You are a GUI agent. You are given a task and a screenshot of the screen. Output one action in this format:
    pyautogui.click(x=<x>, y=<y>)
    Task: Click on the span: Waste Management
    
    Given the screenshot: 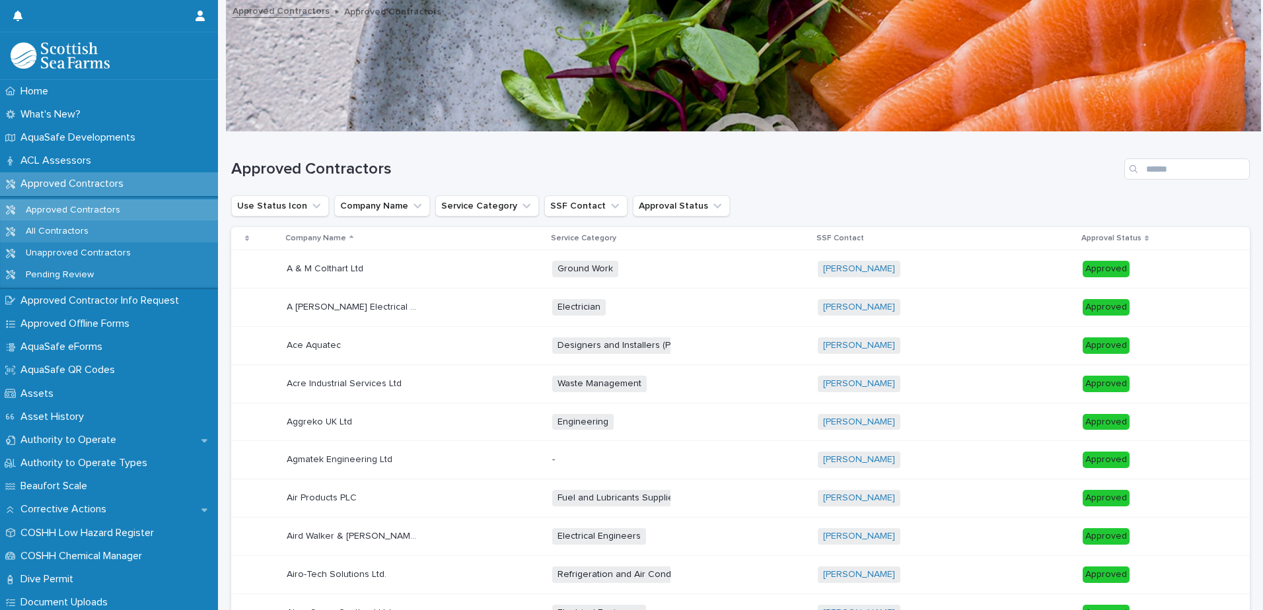 What is the action you would take?
    pyautogui.click(x=599, y=384)
    